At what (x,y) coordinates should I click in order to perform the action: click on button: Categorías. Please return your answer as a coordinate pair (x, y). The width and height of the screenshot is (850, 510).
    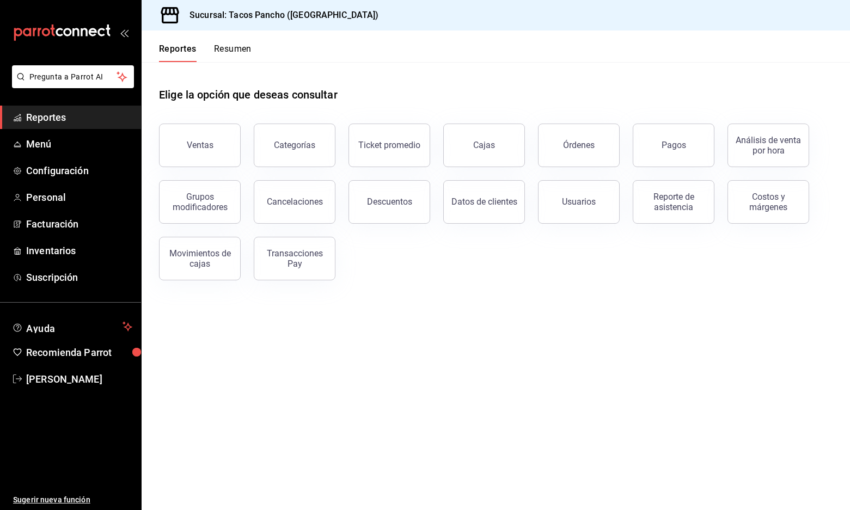
    Looking at the image, I should click on (294, 145).